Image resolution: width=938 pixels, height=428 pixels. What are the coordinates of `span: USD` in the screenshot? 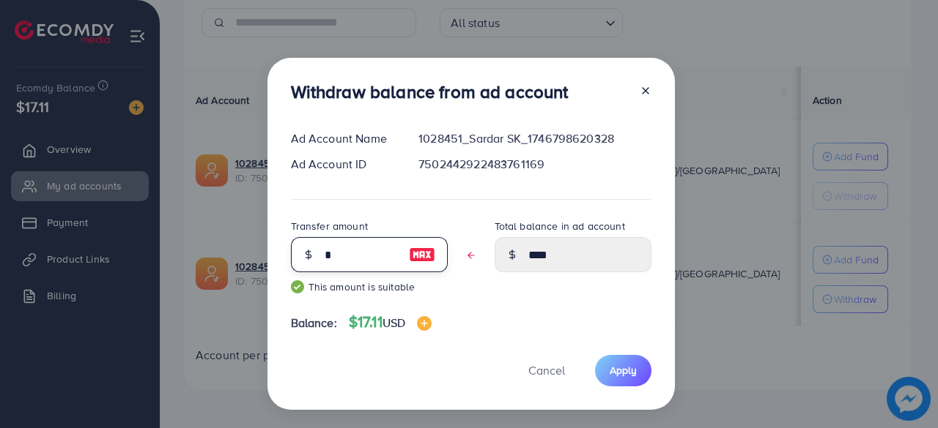 It's located at (393, 323).